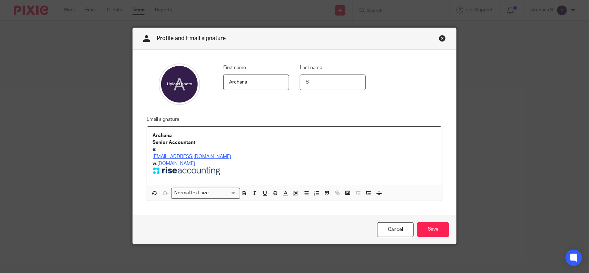 The image size is (589, 273). Describe the element at coordinates (162, 136) in the screenshot. I see `strong: Archana` at that location.